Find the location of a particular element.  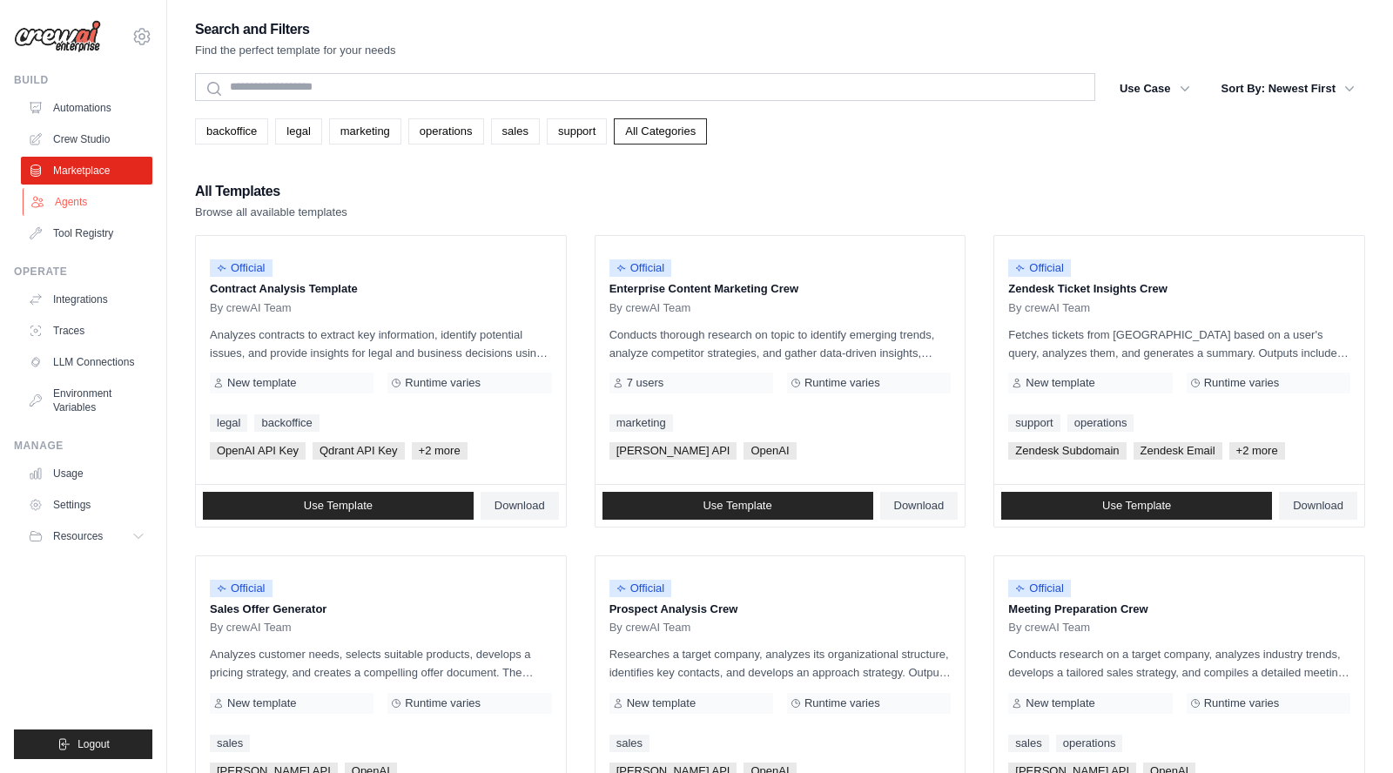

p: Meeting Preparation Crew is located at coordinates (1179, 609).